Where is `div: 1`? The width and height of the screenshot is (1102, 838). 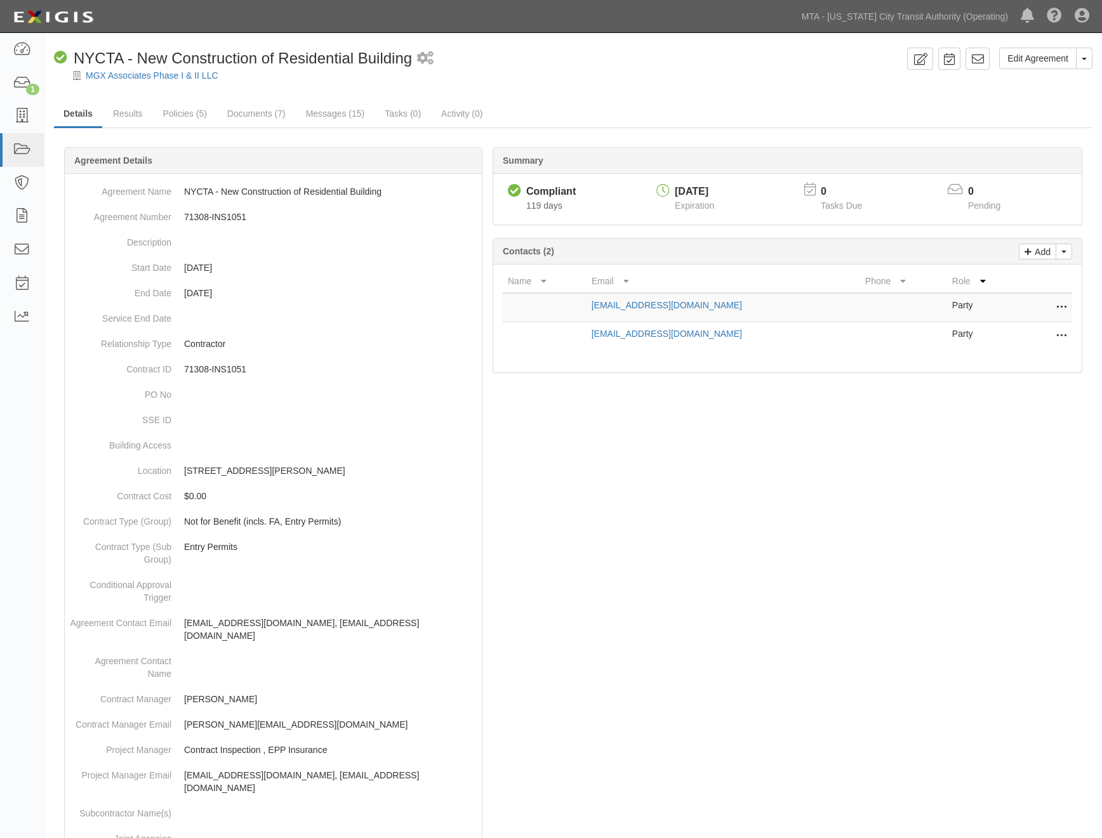
div: 1 is located at coordinates (32, 89).